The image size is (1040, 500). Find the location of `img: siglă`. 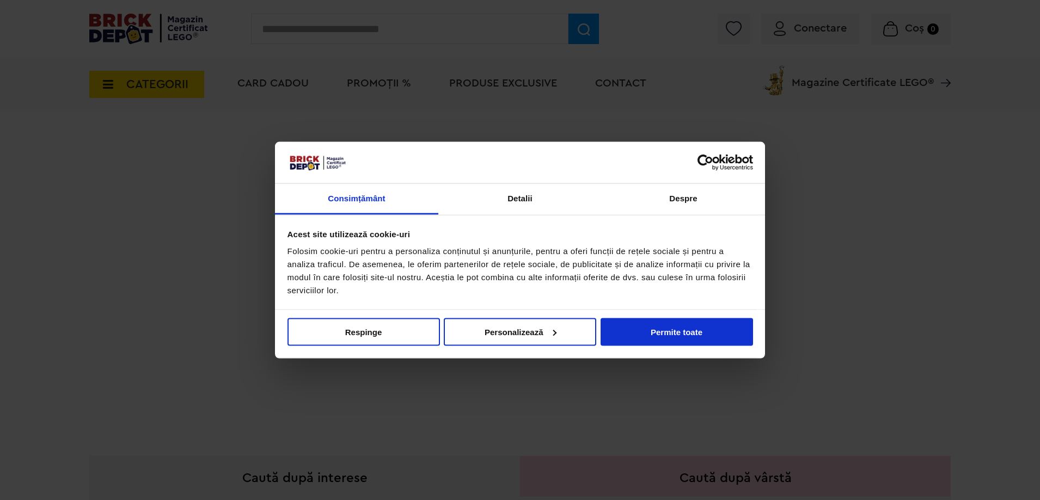

img: siglă is located at coordinates (317, 163).